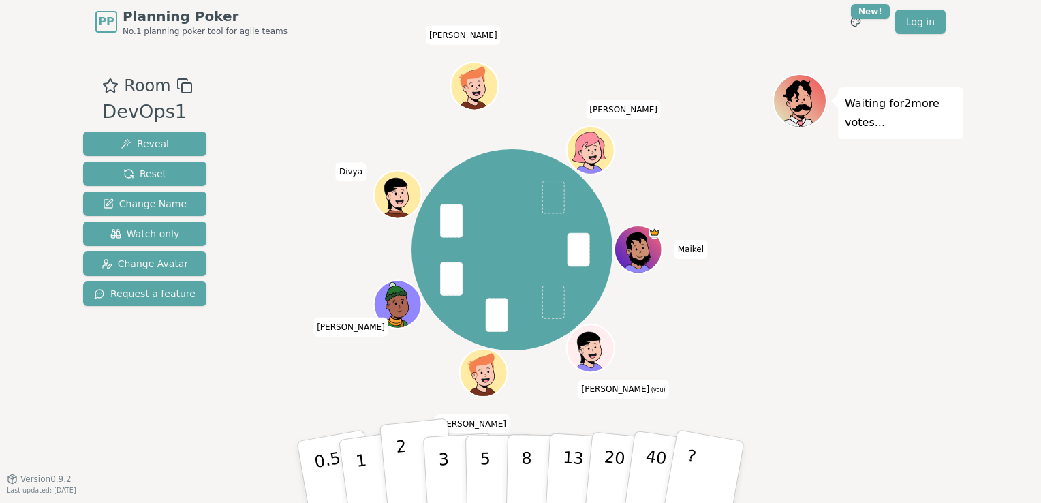 The width and height of the screenshot is (1041, 503). I want to click on span: Request a feature, so click(144, 294).